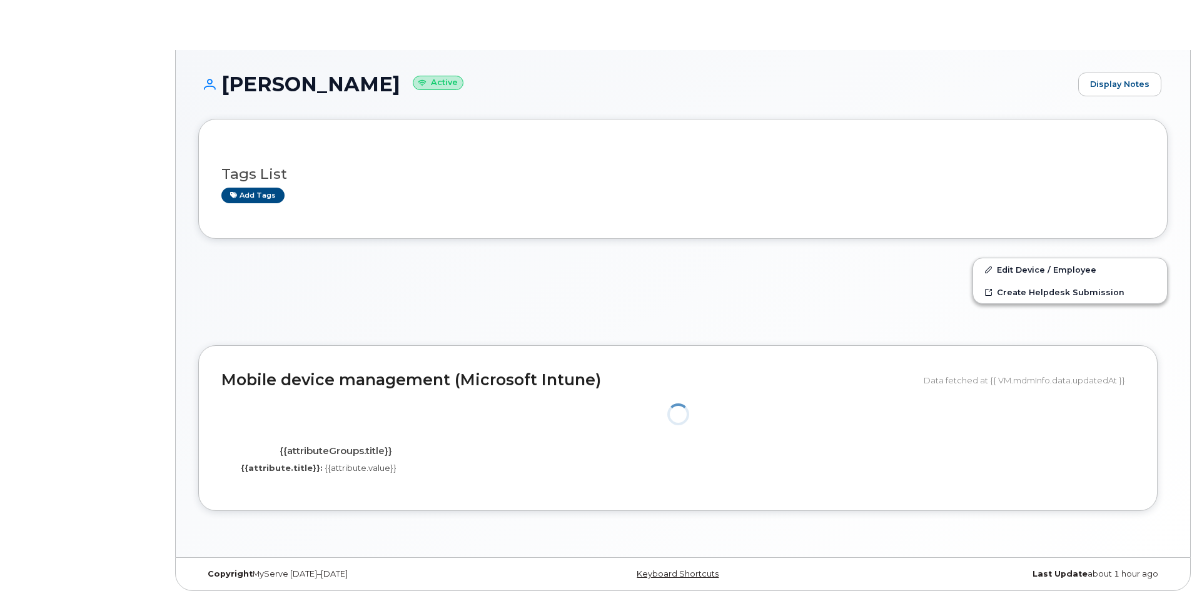 The width and height of the screenshot is (1197, 591). What do you see at coordinates (1070, 270) in the screenshot?
I see `a: Edit Device / Employee` at bounding box center [1070, 270].